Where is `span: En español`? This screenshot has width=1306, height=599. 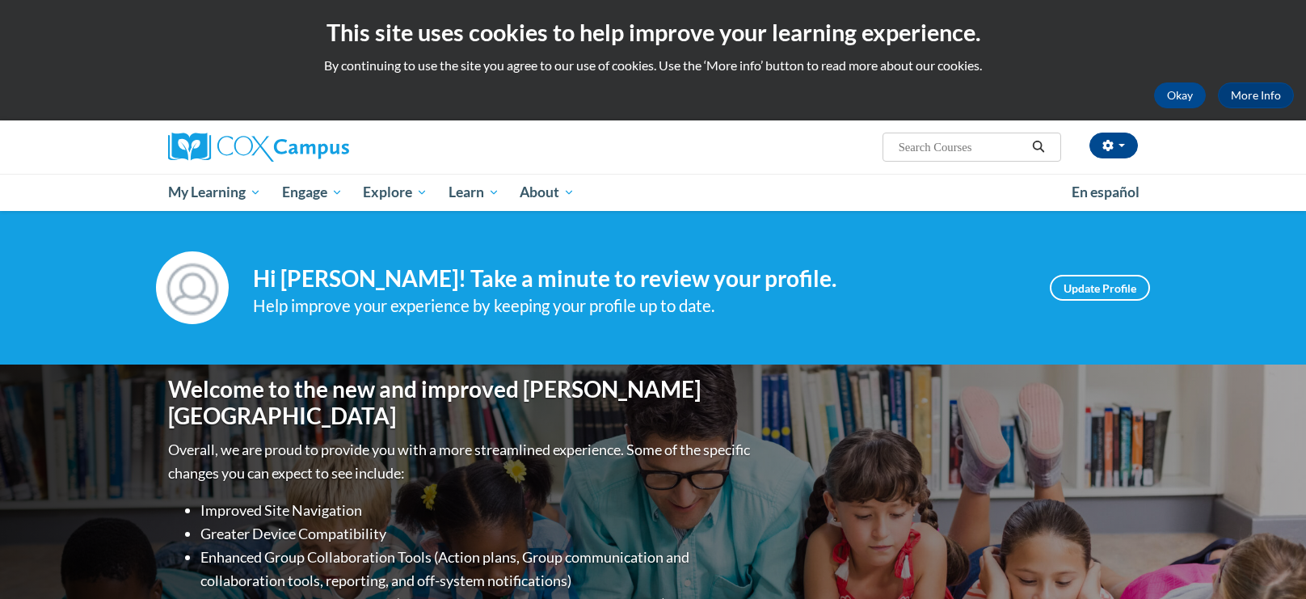 span: En español is located at coordinates (1105, 192).